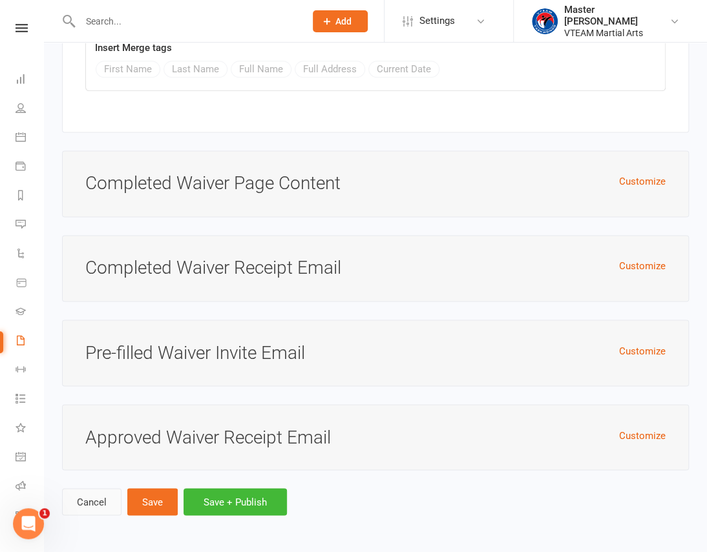 This screenshot has width=707, height=552. What do you see at coordinates (340, 21) in the screenshot?
I see `button: Add` at bounding box center [340, 21].